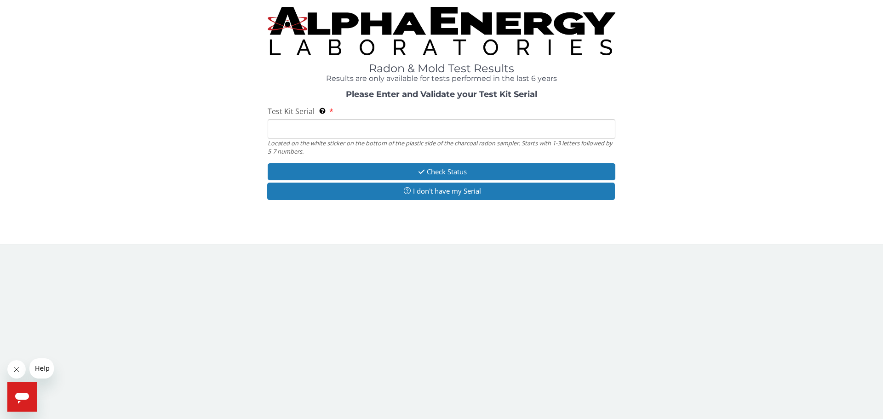 The width and height of the screenshot is (883, 419). I want to click on span: Test Kit Serial, so click(291, 111).